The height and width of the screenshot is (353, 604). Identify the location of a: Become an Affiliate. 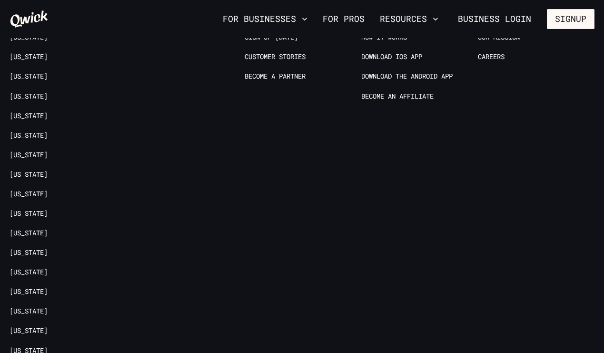
(398, 96).